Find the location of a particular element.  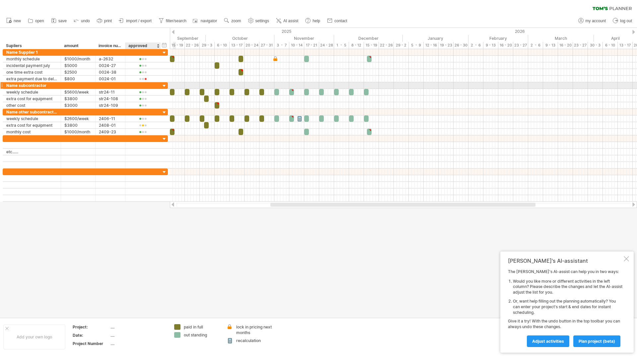

div: February 2026 is located at coordinates (498, 38).